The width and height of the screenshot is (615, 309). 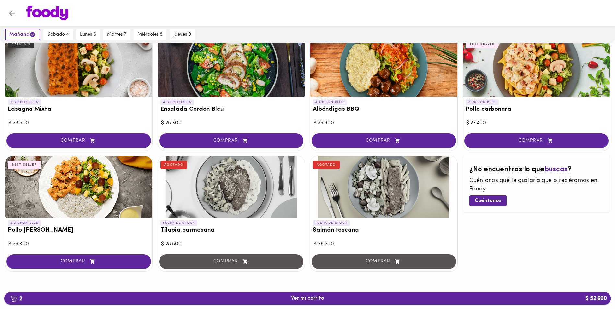 What do you see at coordinates (182, 35) in the screenshot?
I see `span: jueves 9` at bounding box center [182, 35].